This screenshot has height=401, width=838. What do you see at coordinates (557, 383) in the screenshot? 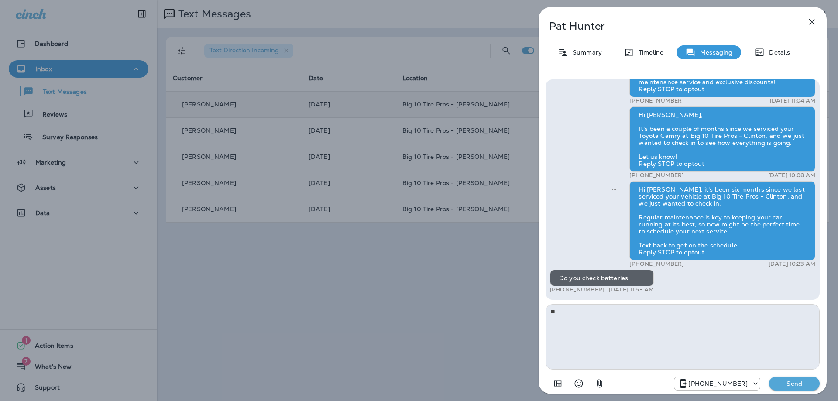
I see `button: Add in a premade template` at bounding box center [557, 383].